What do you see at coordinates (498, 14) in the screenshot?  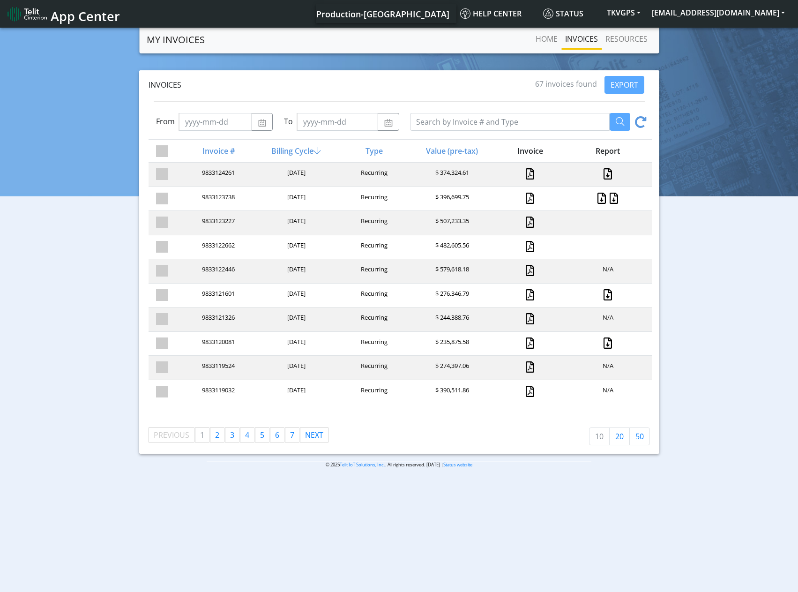 I see `a: Help center` at bounding box center [498, 14].